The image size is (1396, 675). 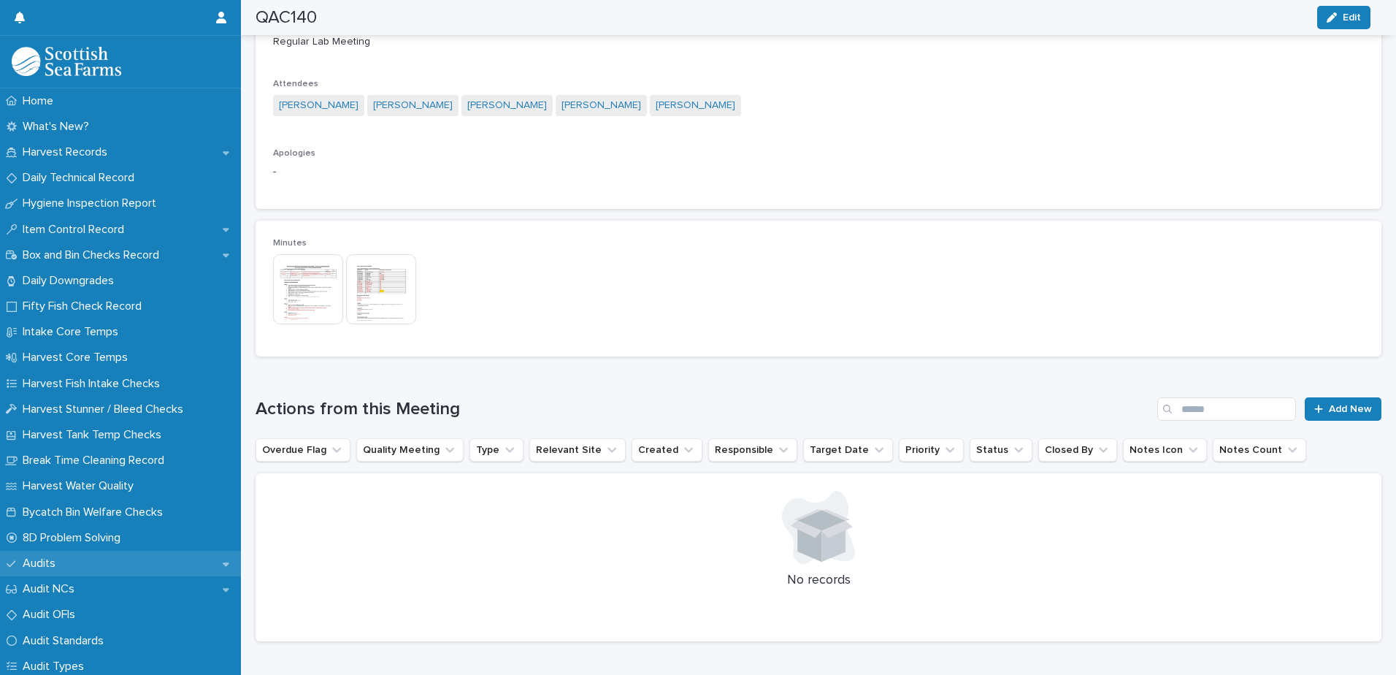 What do you see at coordinates (931, 450) in the screenshot?
I see `button: Priority` at bounding box center [931, 450].